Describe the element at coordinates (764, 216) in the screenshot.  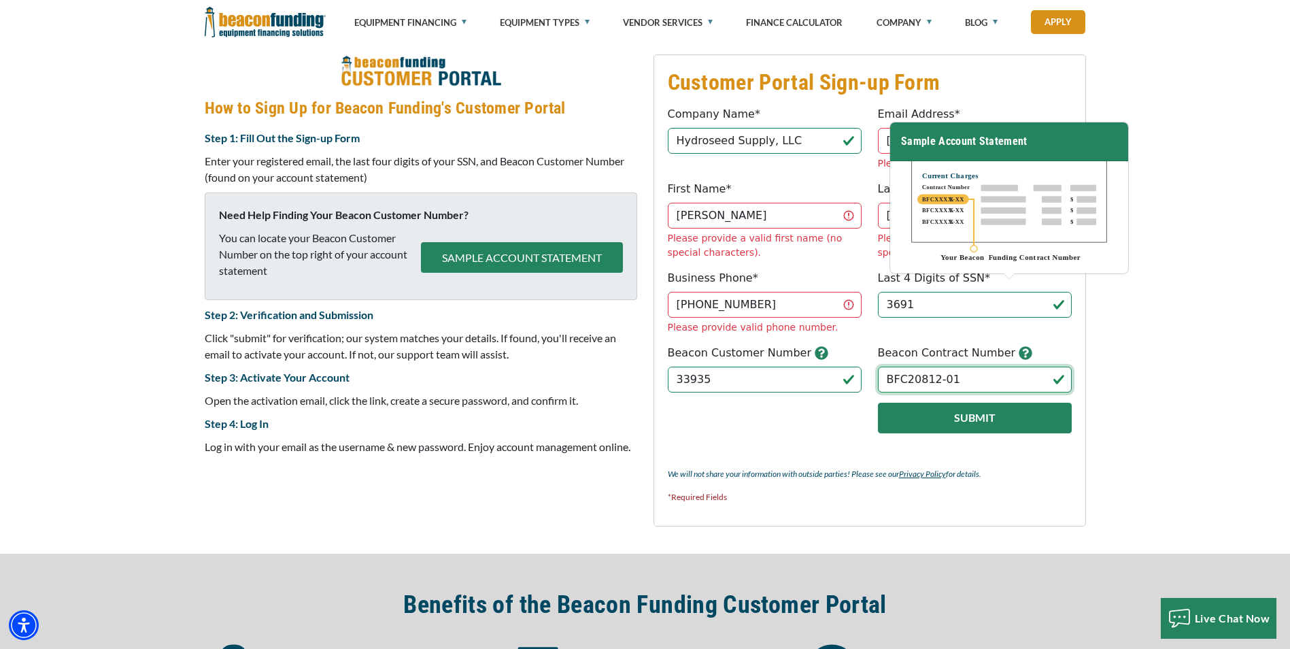
I see `input: John` at that location.